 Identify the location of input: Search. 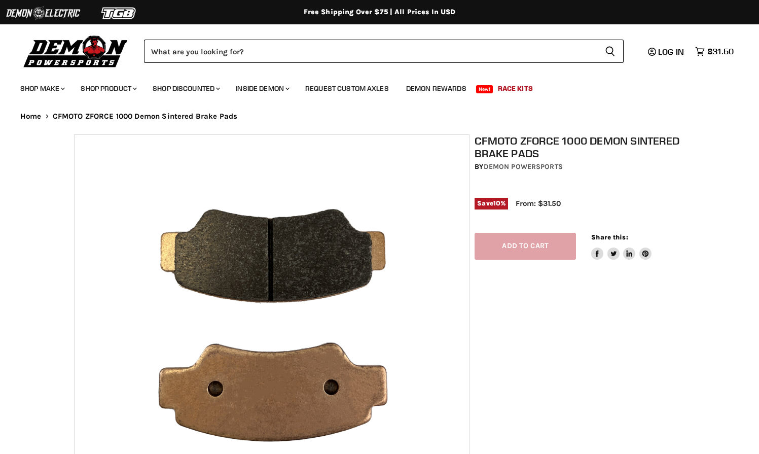
(370, 51).